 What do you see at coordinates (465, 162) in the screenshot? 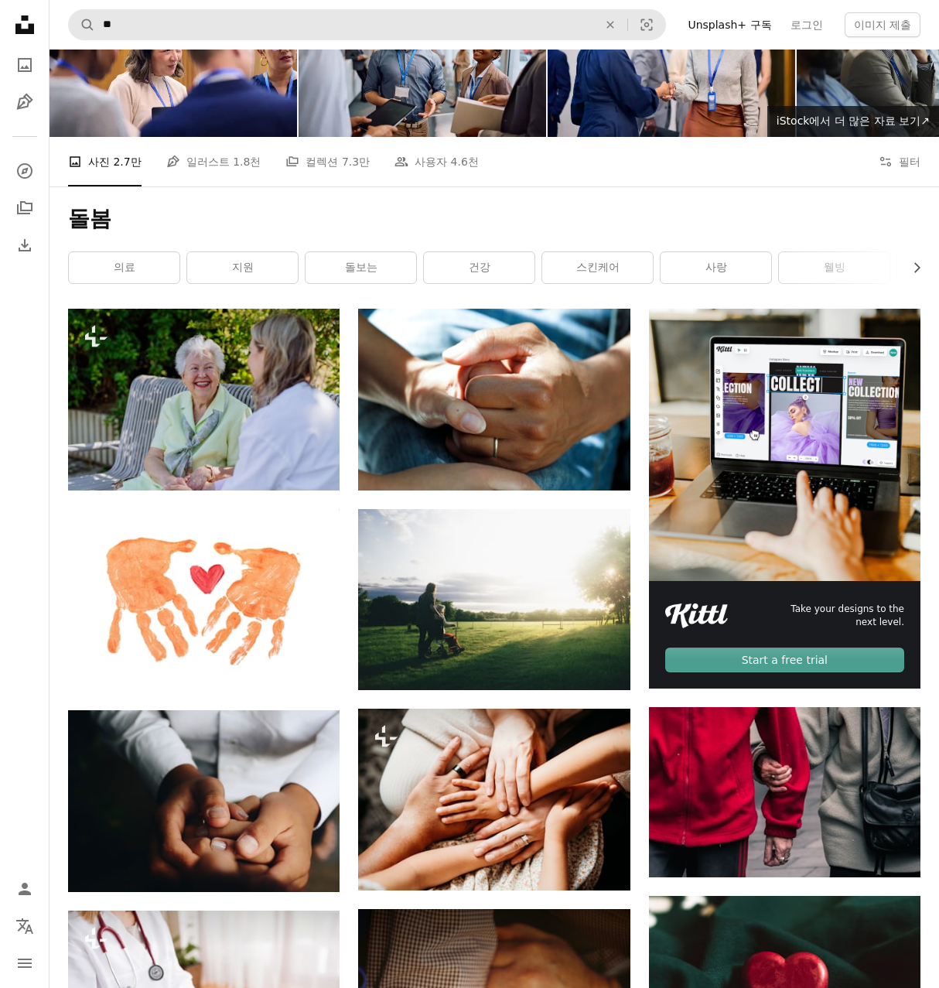
I see `span: 4.6천` at bounding box center [465, 162].